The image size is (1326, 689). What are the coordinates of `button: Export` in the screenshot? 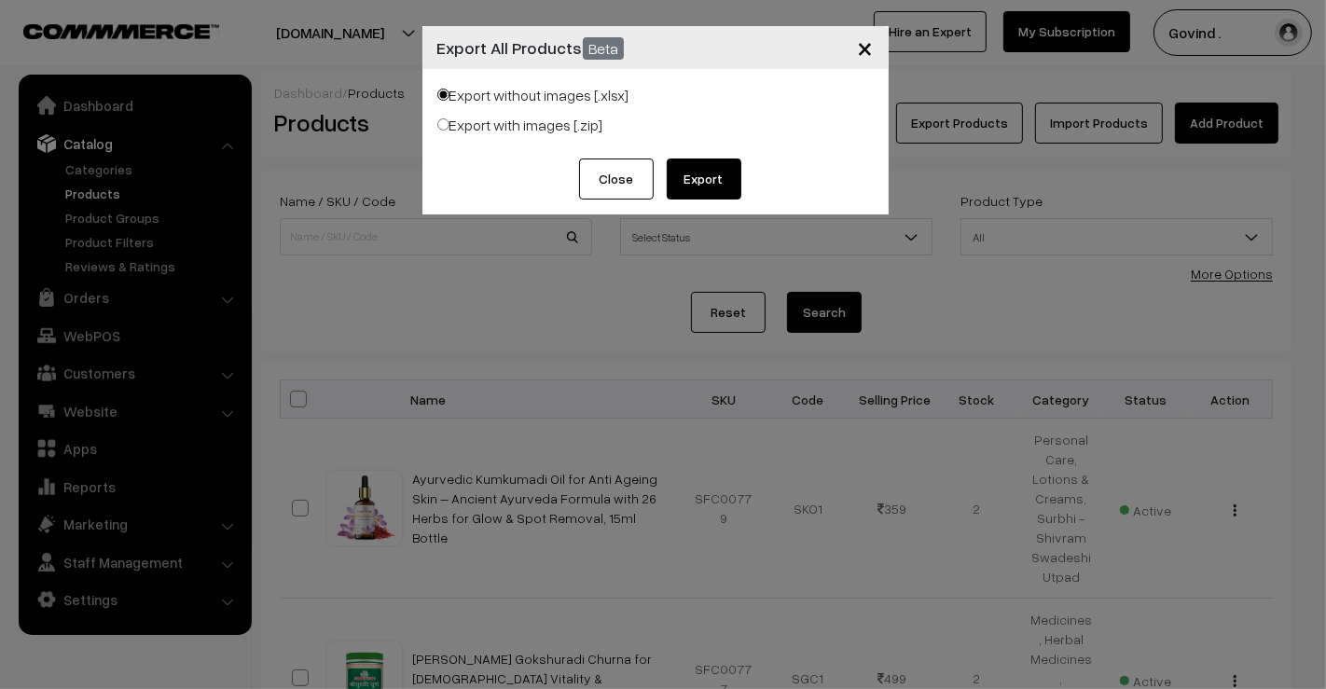 It's located at (704, 179).